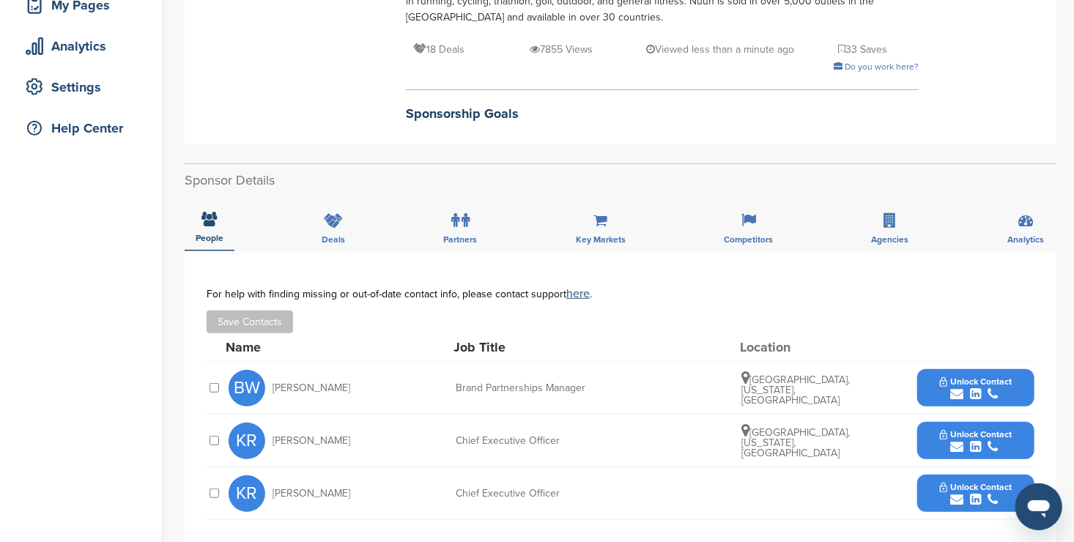  Describe the element at coordinates (621, 180) in the screenshot. I see `h2: Sponsor Details` at that location.